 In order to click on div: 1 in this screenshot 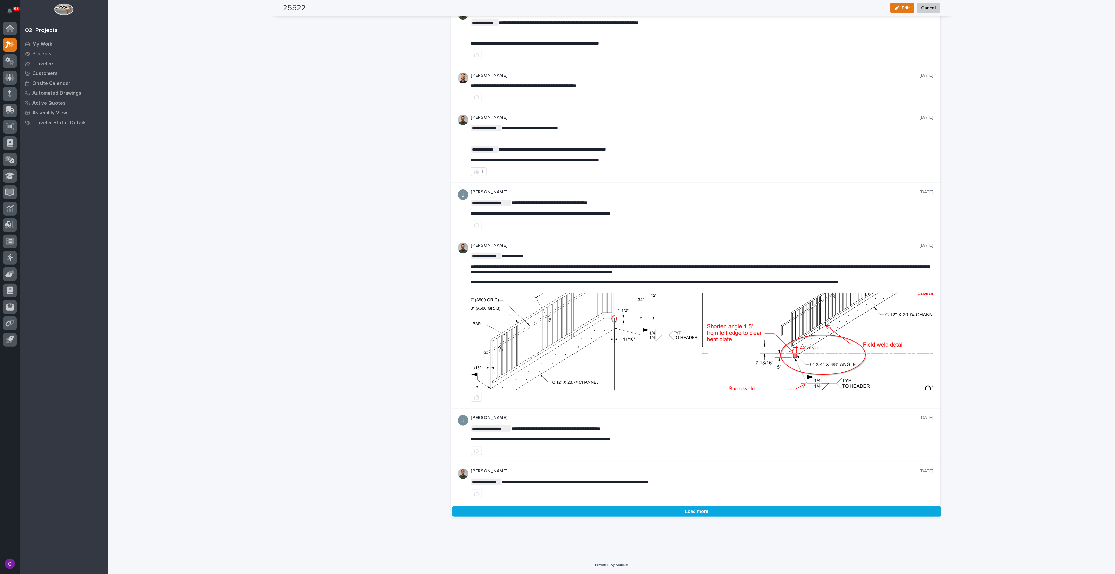, I will do `click(483, 172)`.